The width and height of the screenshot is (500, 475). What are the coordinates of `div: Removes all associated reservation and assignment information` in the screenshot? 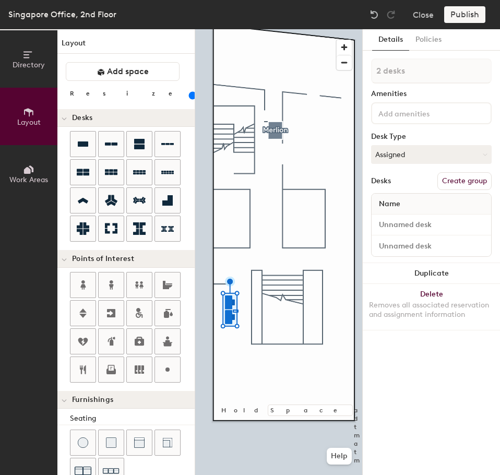 It's located at (431, 310).